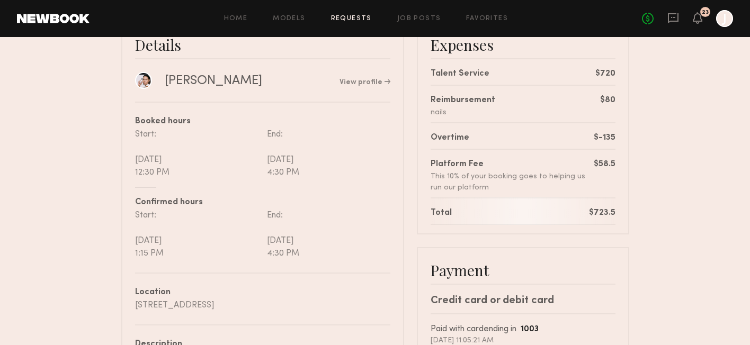 The image size is (750, 345). What do you see at coordinates (606, 74) in the screenshot?
I see `div: $720` at bounding box center [606, 74].